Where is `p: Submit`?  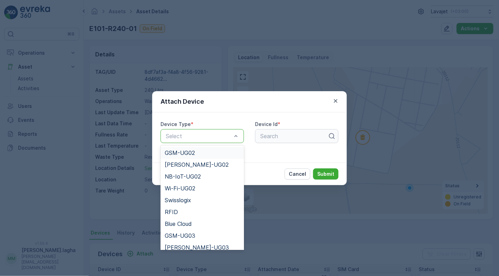
p: Submit is located at coordinates (326, 174).